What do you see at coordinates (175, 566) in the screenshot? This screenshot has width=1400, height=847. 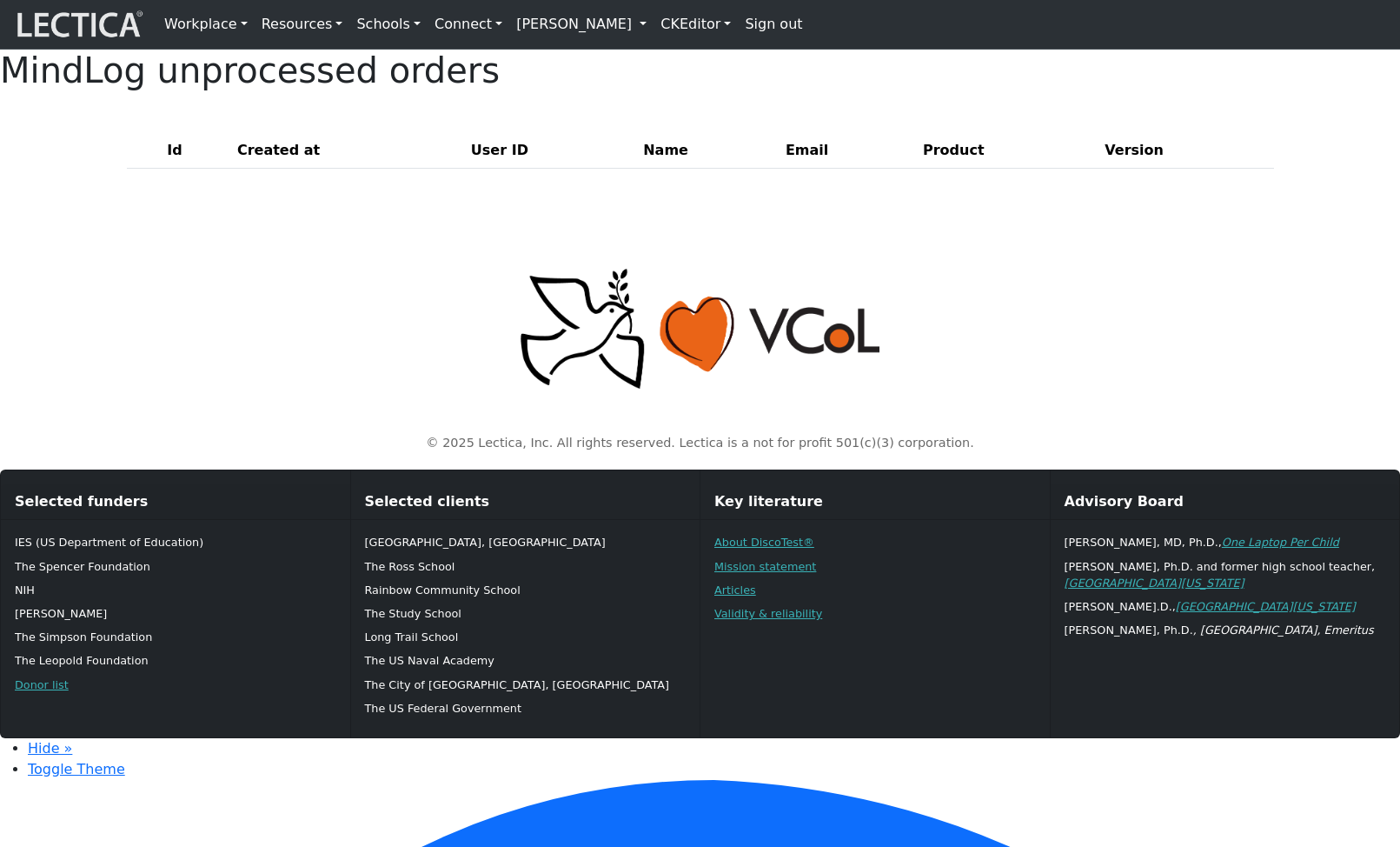 I see `p: The Spencer Foundation` at bounding box center [175, 566].